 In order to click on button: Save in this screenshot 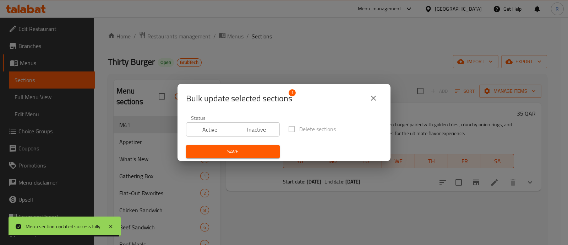, I will do `click(233, 151)`.